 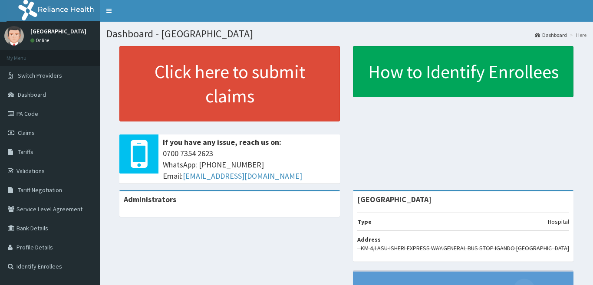 I want to click on img: User Image, so click(x=14, y=36).